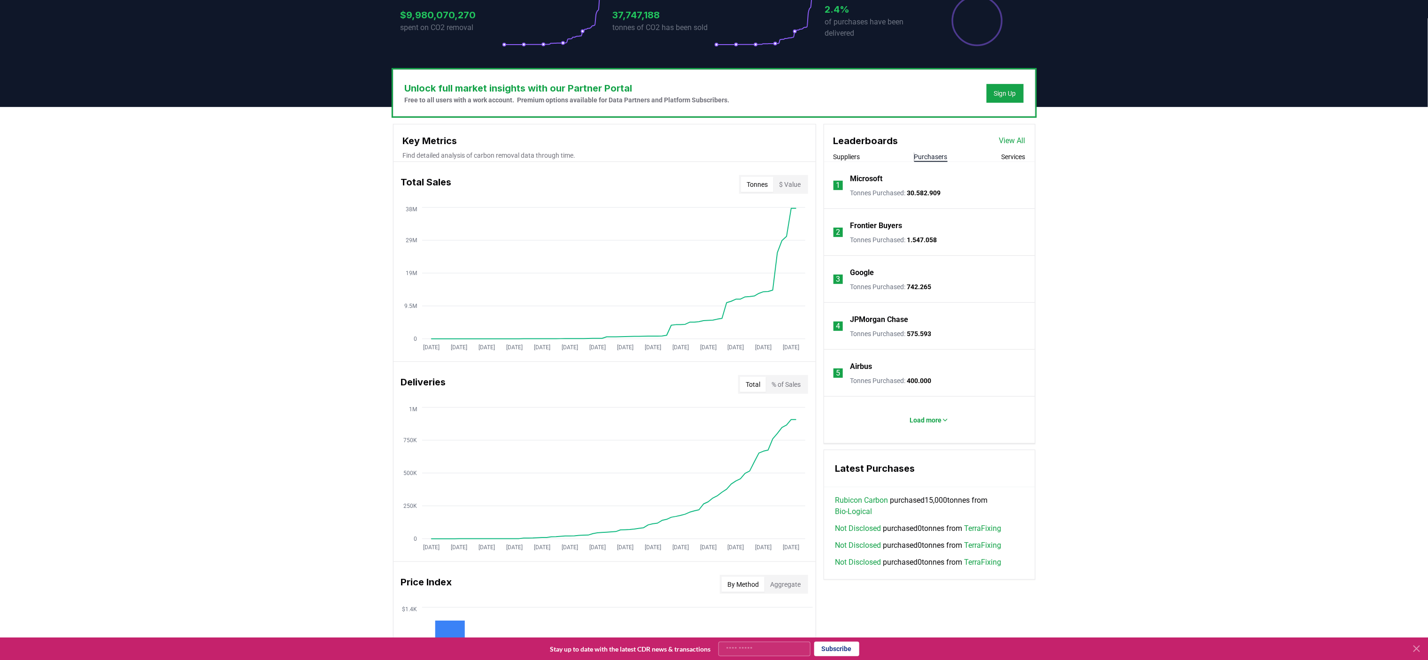 Image resolution: width=1428 pixels, height=660 pixels. What do you see at coordinates (847, 157) in the screenshot?
I see `button: Suppliers` at bounding box center [847, 157].